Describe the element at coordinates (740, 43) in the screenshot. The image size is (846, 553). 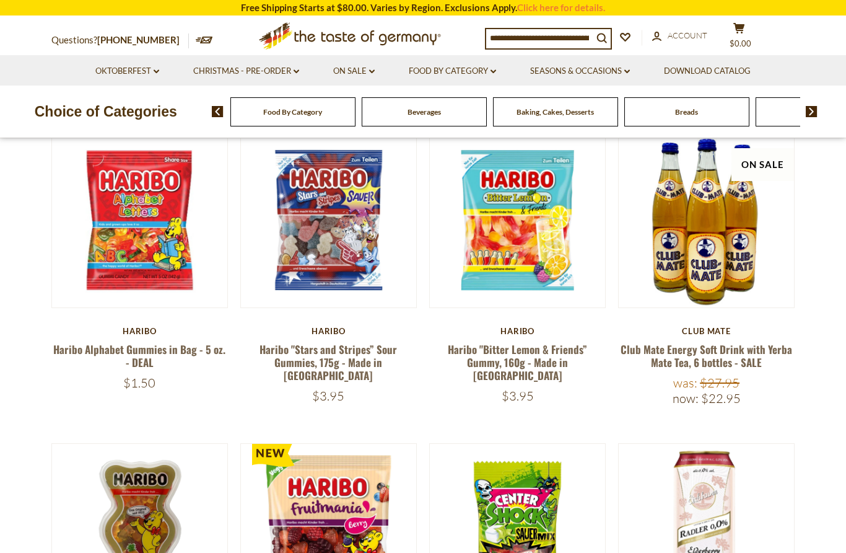
I see `span: $0.00` at that location.